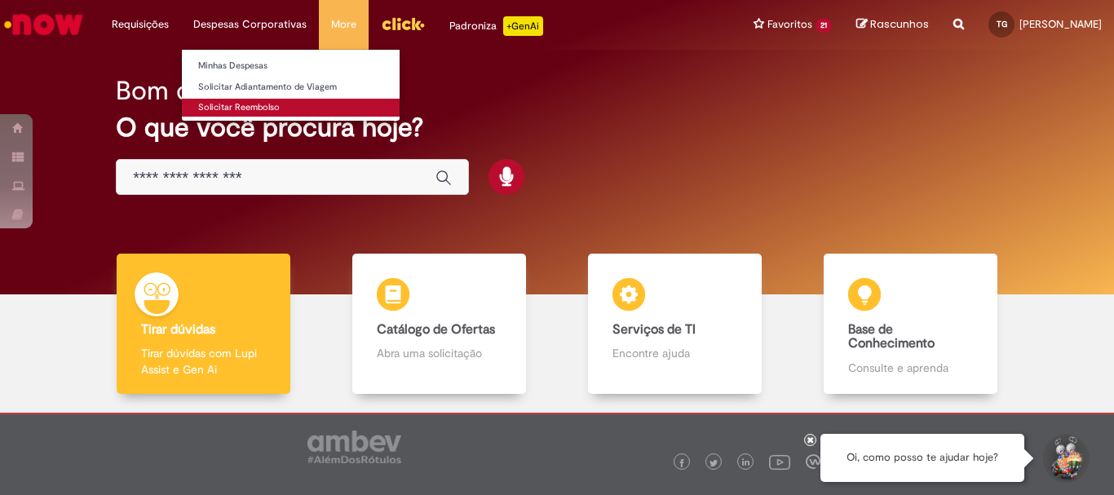  Describe the element at coordinates (354, 447) in the screenshot. I see `img: logo_footer_ambev_rotulo_gray.png` at that location.